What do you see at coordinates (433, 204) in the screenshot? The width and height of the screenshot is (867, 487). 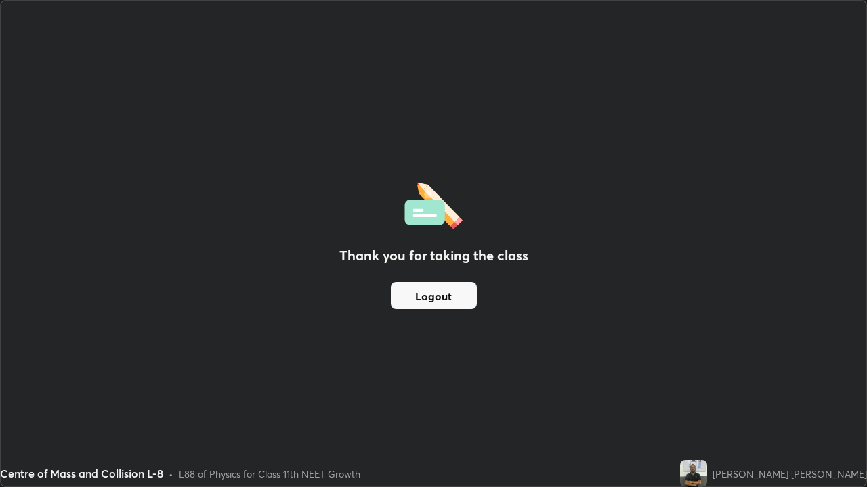 I see `img: offlineFeedback.1438e8b3.svg` at bounding box center [433, 204].